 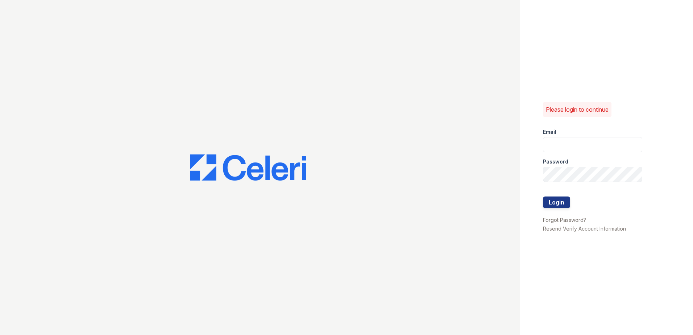 What do you see at coordinates (248, 167) in the screenshot?
I see `img: CE_Logo_Blue-a8612792a0a2168367f1c8372b55b34899dd931a85d93a1a3d3e32e68fde9ad4.png` at bounding box center [248, 167].